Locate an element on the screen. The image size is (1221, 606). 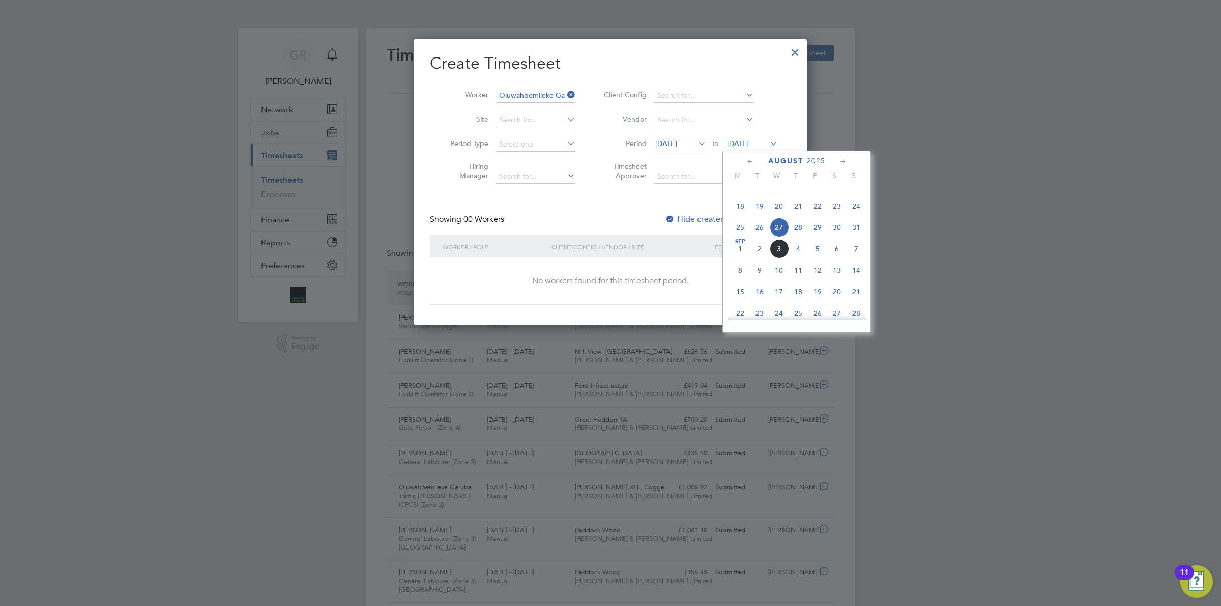
span: Sep is located at coordinates (740, 242).